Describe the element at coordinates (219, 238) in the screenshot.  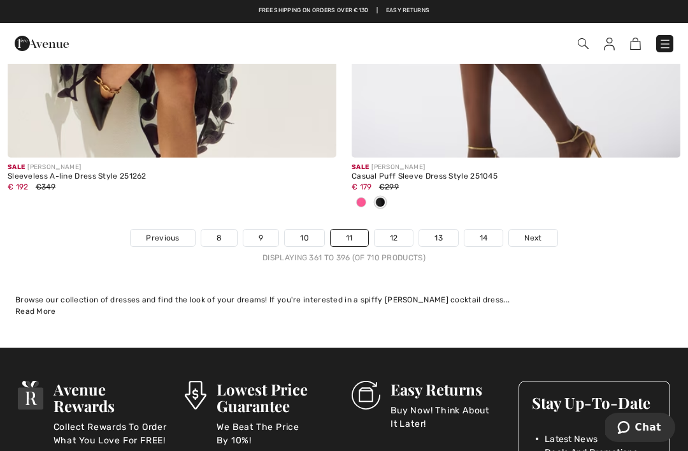
I see `a: 8` at that location.